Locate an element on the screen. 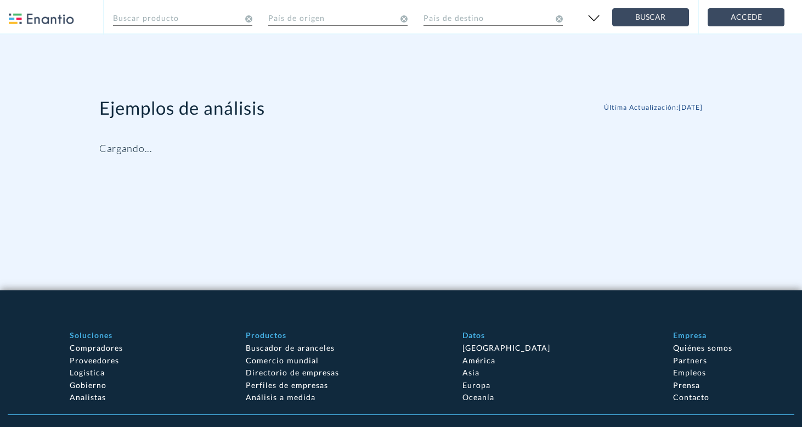 The height and width of the screenshot is (427, 802). a: Comercio mundial is located at coordinates (282, 360).